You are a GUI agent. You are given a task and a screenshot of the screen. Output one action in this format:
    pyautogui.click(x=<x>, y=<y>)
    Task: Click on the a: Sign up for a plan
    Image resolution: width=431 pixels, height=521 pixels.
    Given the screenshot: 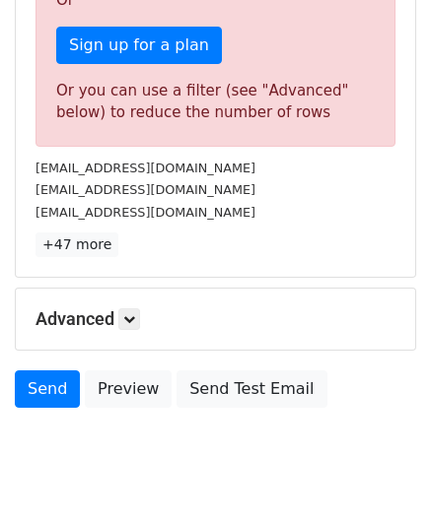 What is the action you would take?
    pyautogui.click(x=139, y=45)
    